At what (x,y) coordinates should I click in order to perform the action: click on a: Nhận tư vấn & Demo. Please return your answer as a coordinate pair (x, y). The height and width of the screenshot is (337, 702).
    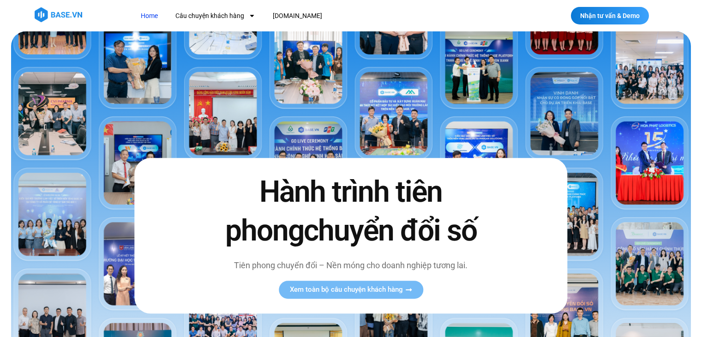
    Looking at the image, I should click on (609, 16).